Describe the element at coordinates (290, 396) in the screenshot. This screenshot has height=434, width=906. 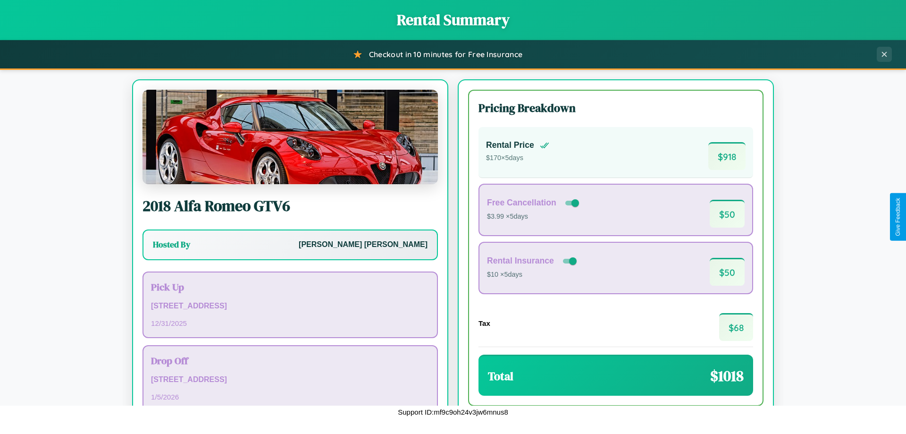
I see `p: 1 / 5 / 2026` at that location.